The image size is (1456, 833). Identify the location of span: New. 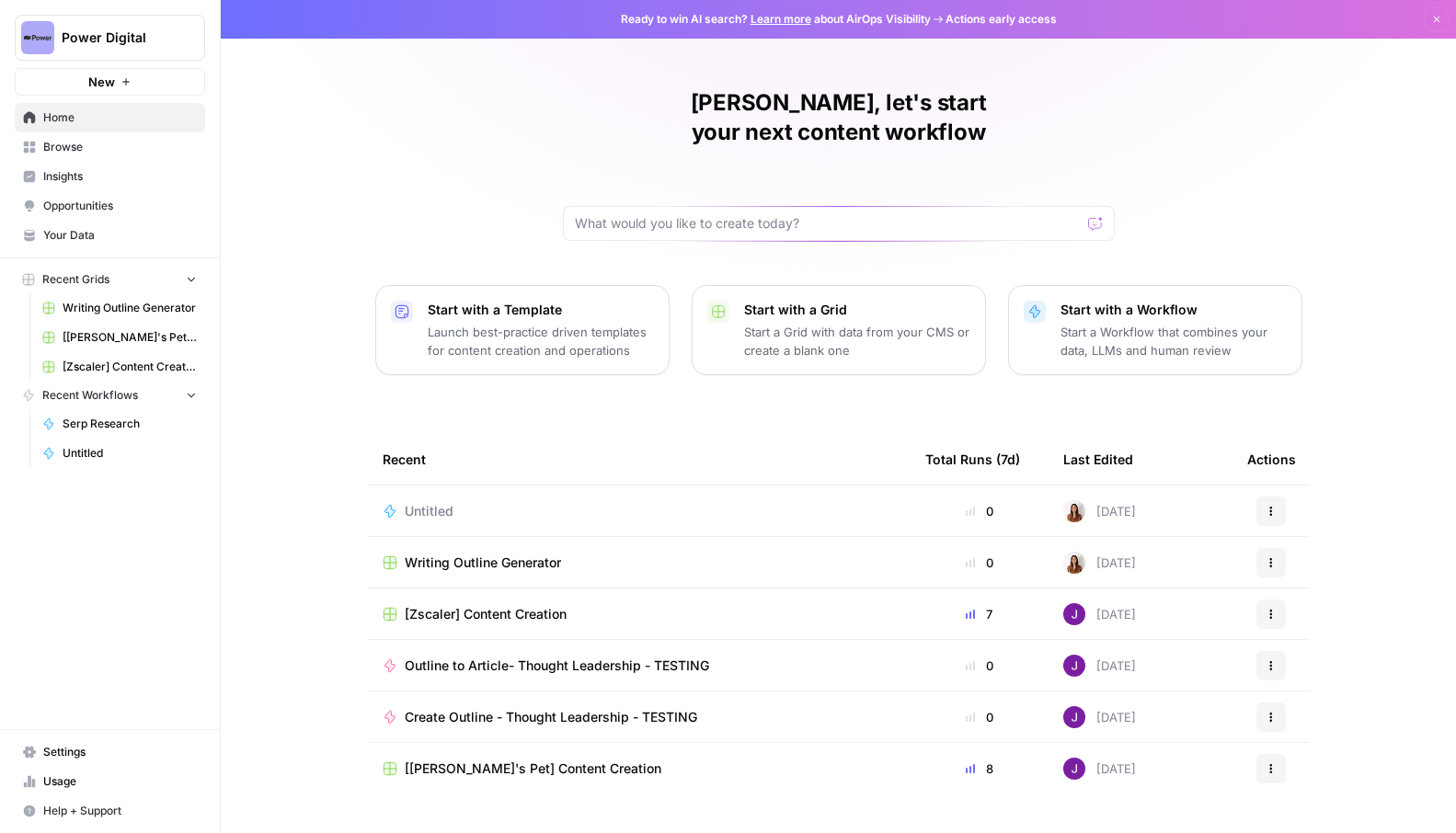
(101, 81).